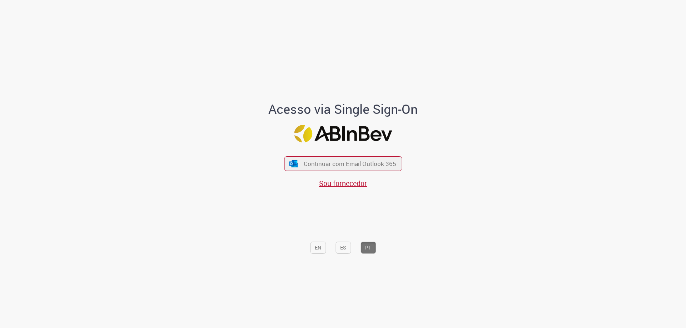 This screenshot has width=686, height=328. I want to click on img: ícone Azure/Microsoft 360, so click(294, 164).